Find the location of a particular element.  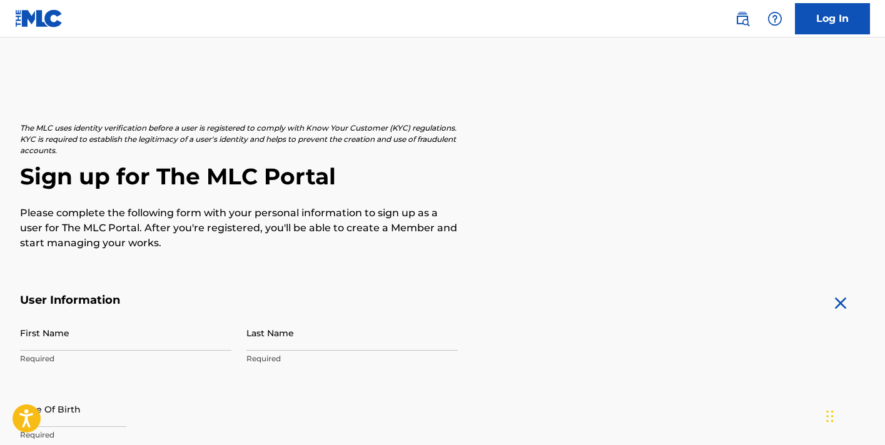

h2: Sign up for The MLC Portal is located at coordinates (443, 176).